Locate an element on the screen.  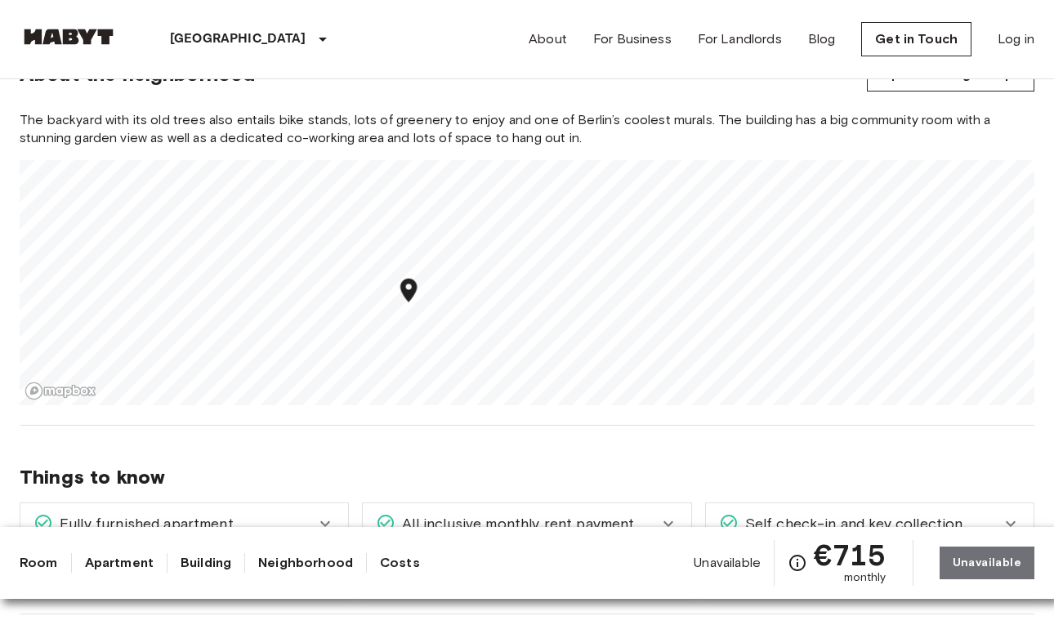
img: Habyt is located at coordinates (69, 37).